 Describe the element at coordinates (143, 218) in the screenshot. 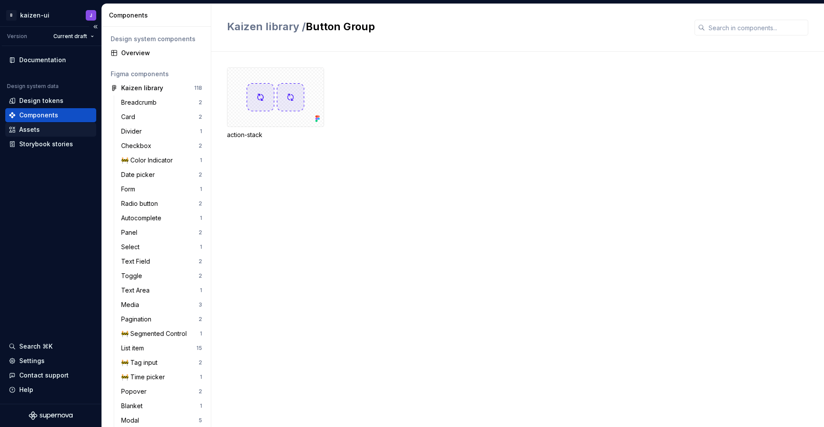

I see `div: Autocomplete` at that location.